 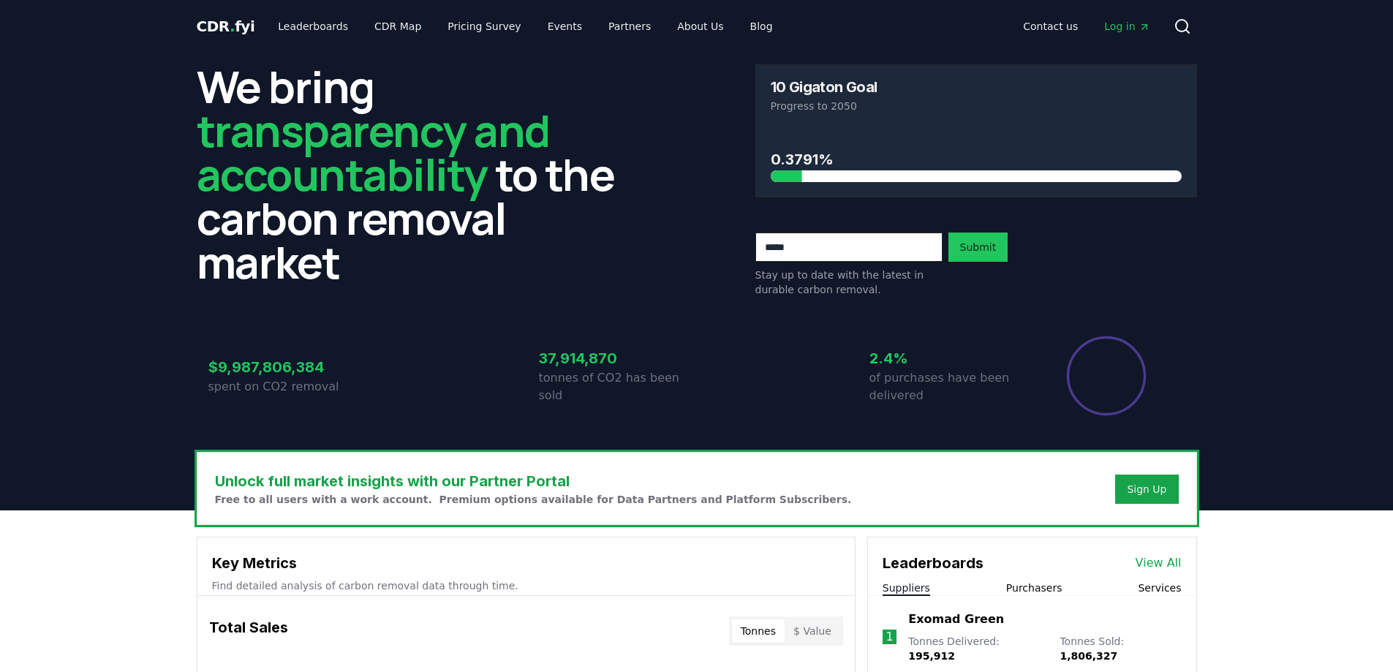 I want to click on span: 195,912, so click(x=932, y=656).